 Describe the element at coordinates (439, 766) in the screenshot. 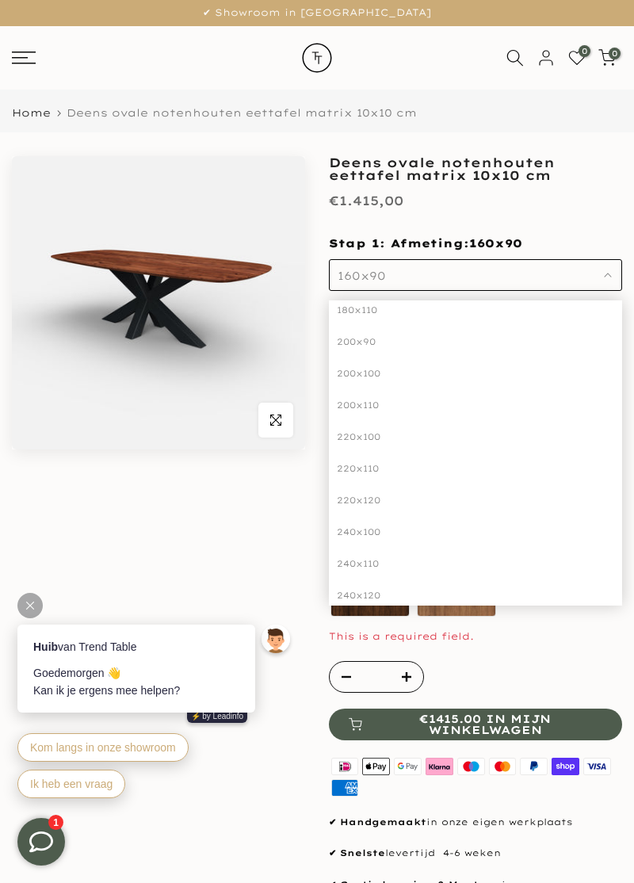

I see `img: klarna` at that location.